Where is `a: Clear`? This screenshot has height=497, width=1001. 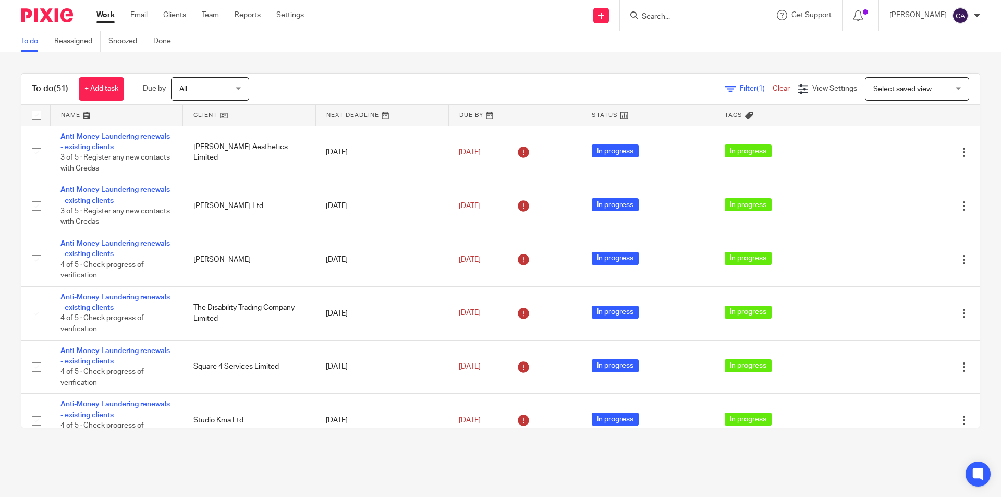
a: Clear is located at coordinates (781, 89).